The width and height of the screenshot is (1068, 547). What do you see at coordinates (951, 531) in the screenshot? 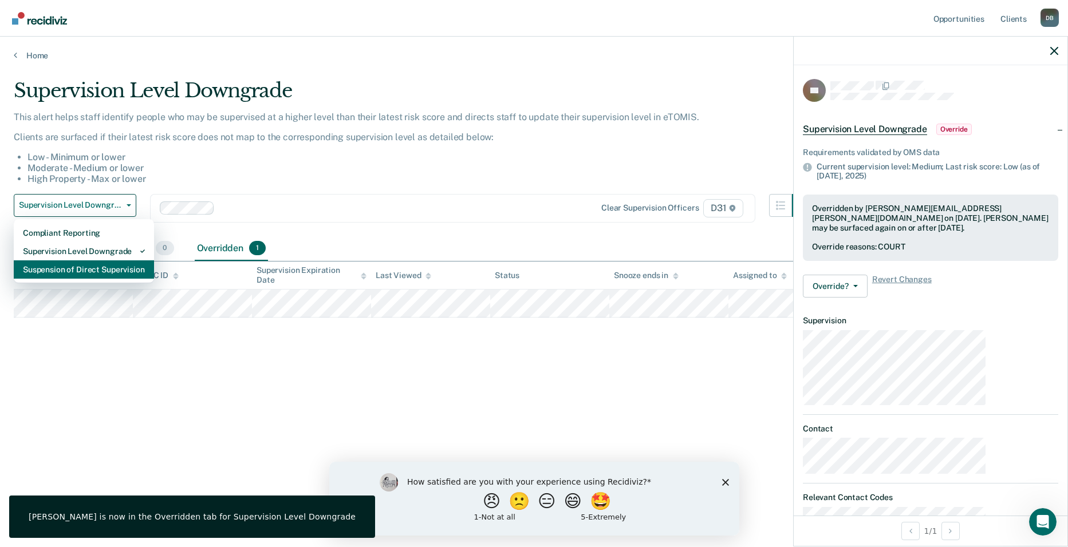
I see `button: Next Opportunity` at bounding box center [951, 531].